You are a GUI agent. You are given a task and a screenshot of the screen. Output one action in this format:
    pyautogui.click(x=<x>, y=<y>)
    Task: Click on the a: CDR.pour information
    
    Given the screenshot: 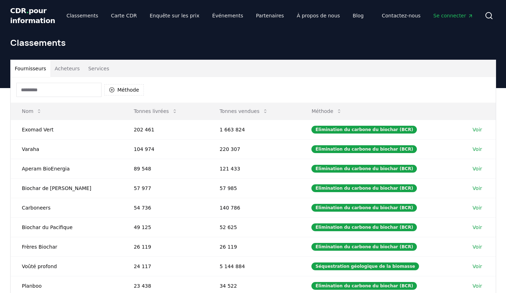 What is the action you would take?
    pyautogui.click(x=33, y=16)
    